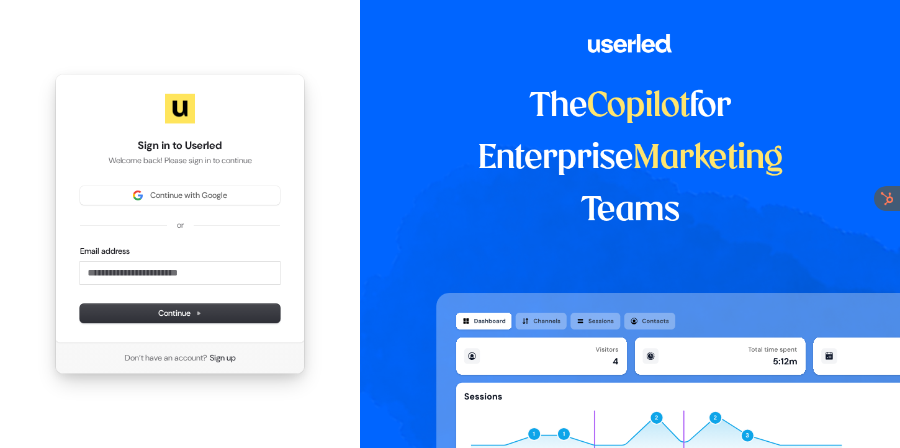  Describe the element at coordinates (180, 109) in the screenshot. I see `img: Userled` at that location.